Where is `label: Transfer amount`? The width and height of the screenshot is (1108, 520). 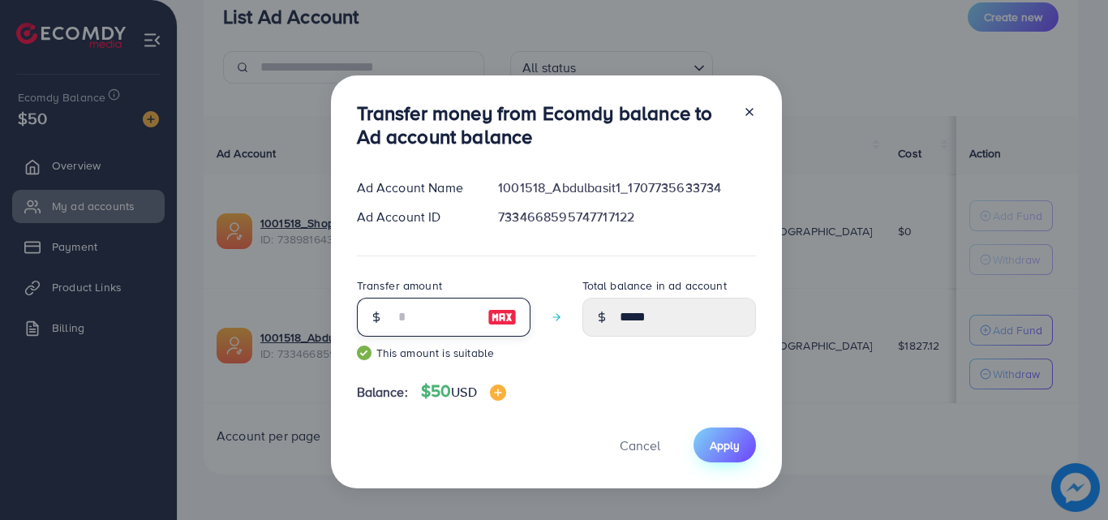 label: Transfer amount is located at coordinates (399, 285).